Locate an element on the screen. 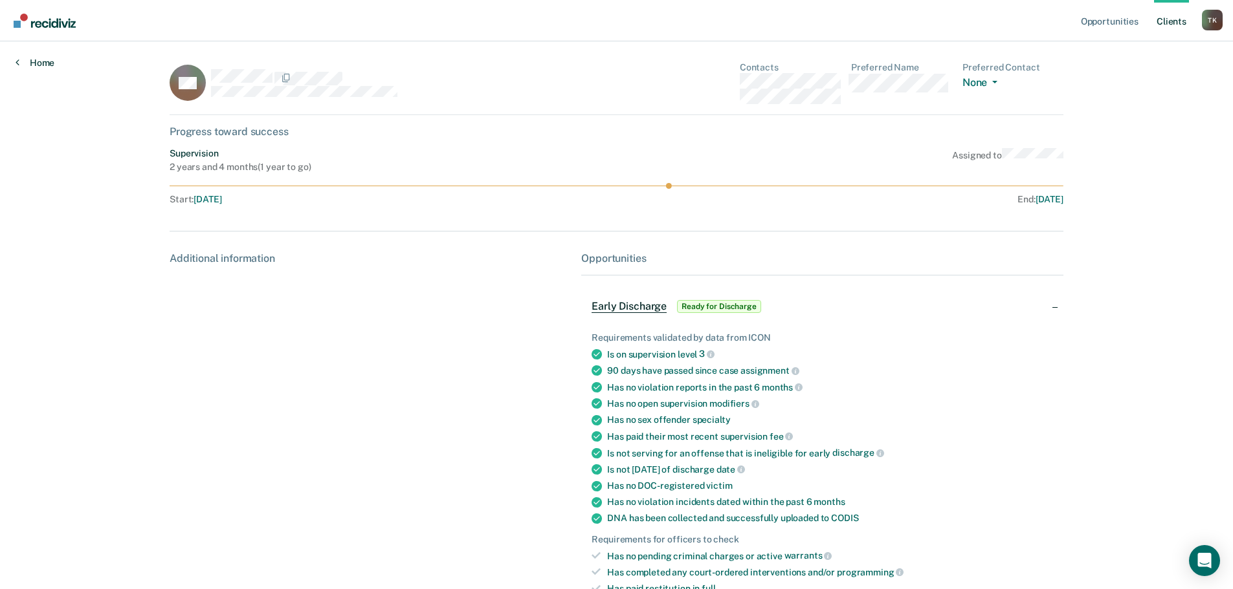 The width and height of the screenshot is (1233, 589). div: DNA has been collected and successfully uploaded to is located at coordinates (830, 518).